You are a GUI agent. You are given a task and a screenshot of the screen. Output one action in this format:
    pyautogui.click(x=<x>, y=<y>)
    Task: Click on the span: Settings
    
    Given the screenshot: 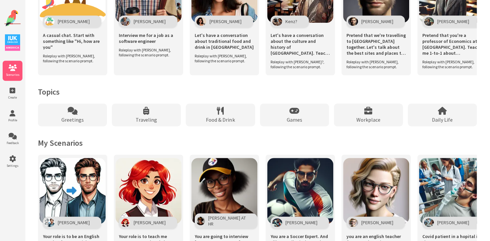 What is the action you would take?
    pyautogui.click(x=13, y=166)
    